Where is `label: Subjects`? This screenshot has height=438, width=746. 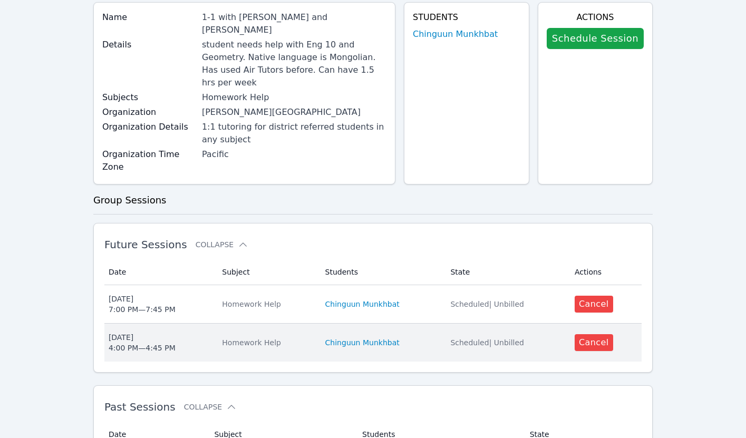 label: Subjects is located at coordinates (149, 98).